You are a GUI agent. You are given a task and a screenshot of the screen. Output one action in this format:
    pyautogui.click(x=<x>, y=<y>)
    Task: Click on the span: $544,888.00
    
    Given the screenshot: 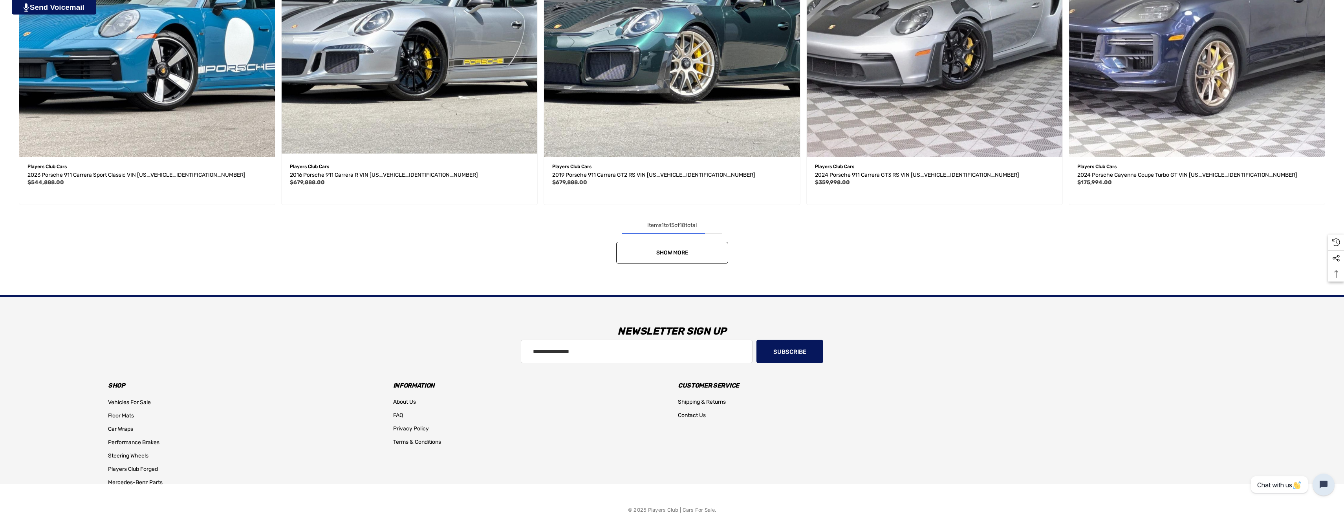 What is the action you would take?
    pyautogui.click(x=46, y=182)
    